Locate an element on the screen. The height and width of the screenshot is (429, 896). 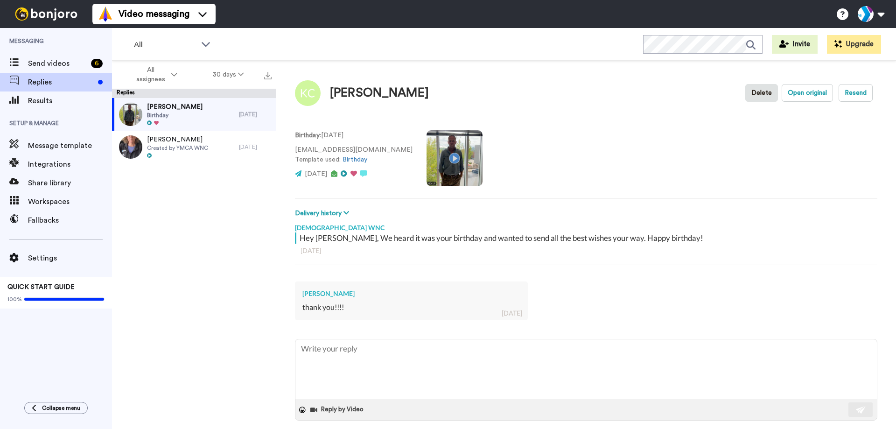
a: Invite is located at coordinates (795, 44).